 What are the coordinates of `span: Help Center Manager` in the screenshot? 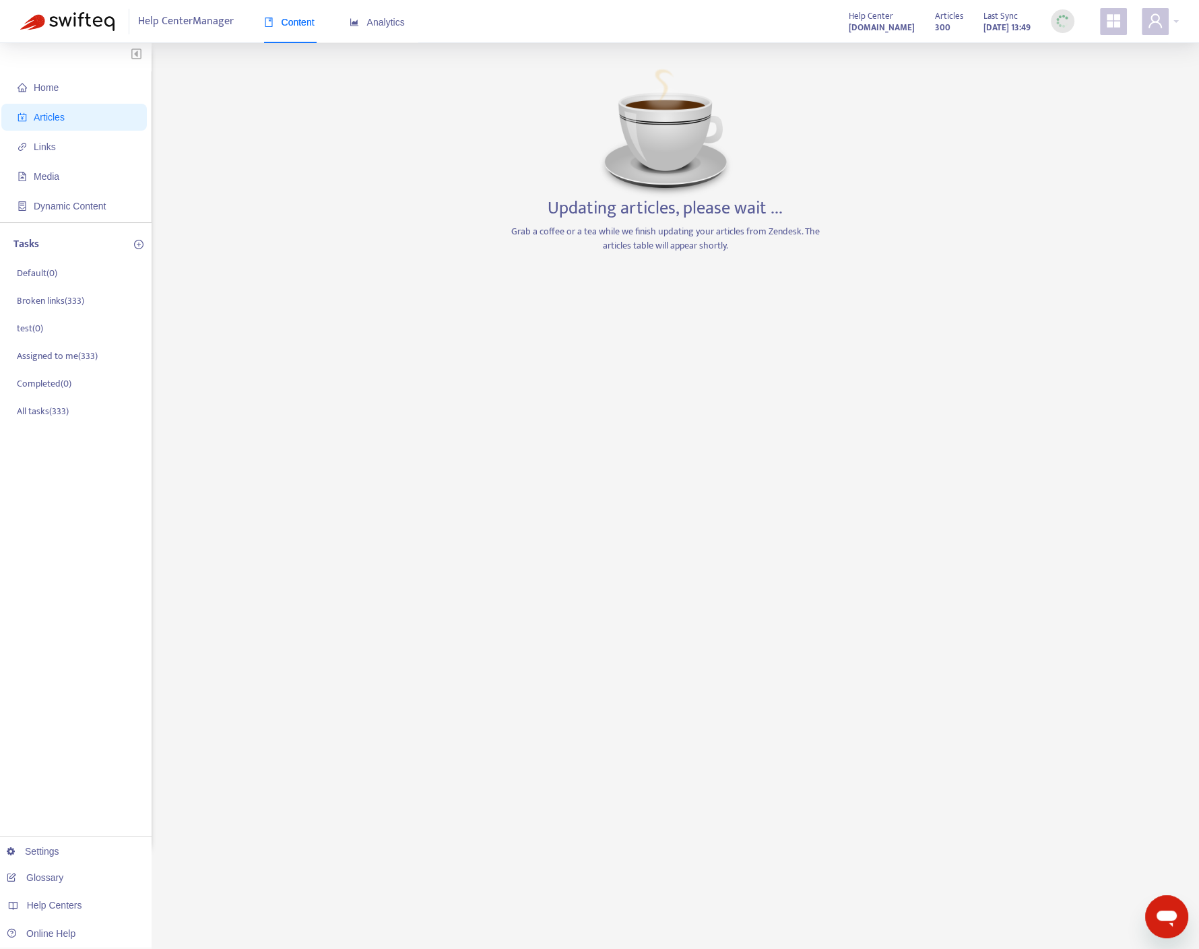 It's located at (186, 22).